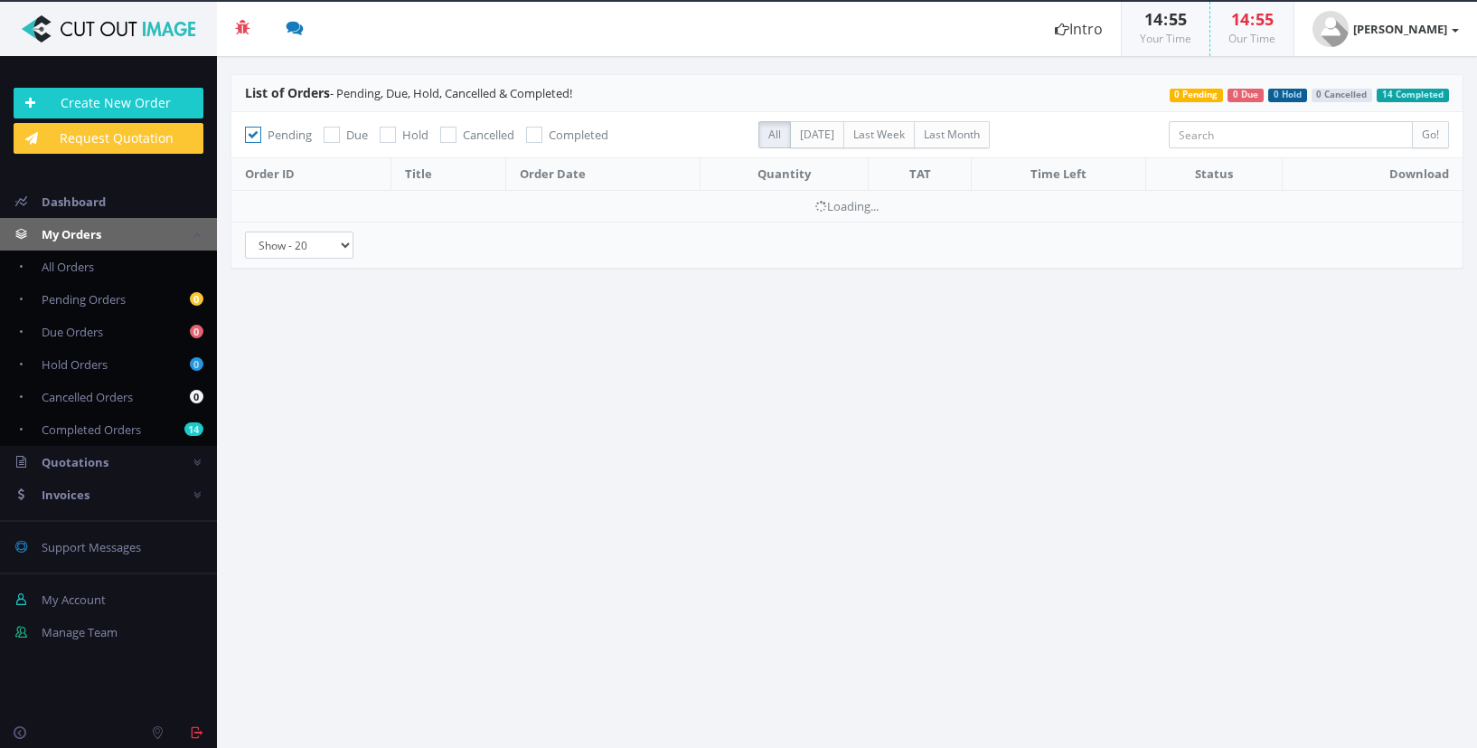 The height and width of the screenshot is (748, 1477). I want to click on th: Status, so click(1213, 174).